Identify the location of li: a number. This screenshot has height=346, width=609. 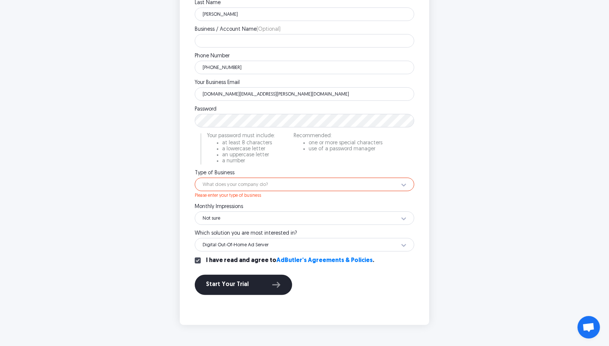
(248, 161).